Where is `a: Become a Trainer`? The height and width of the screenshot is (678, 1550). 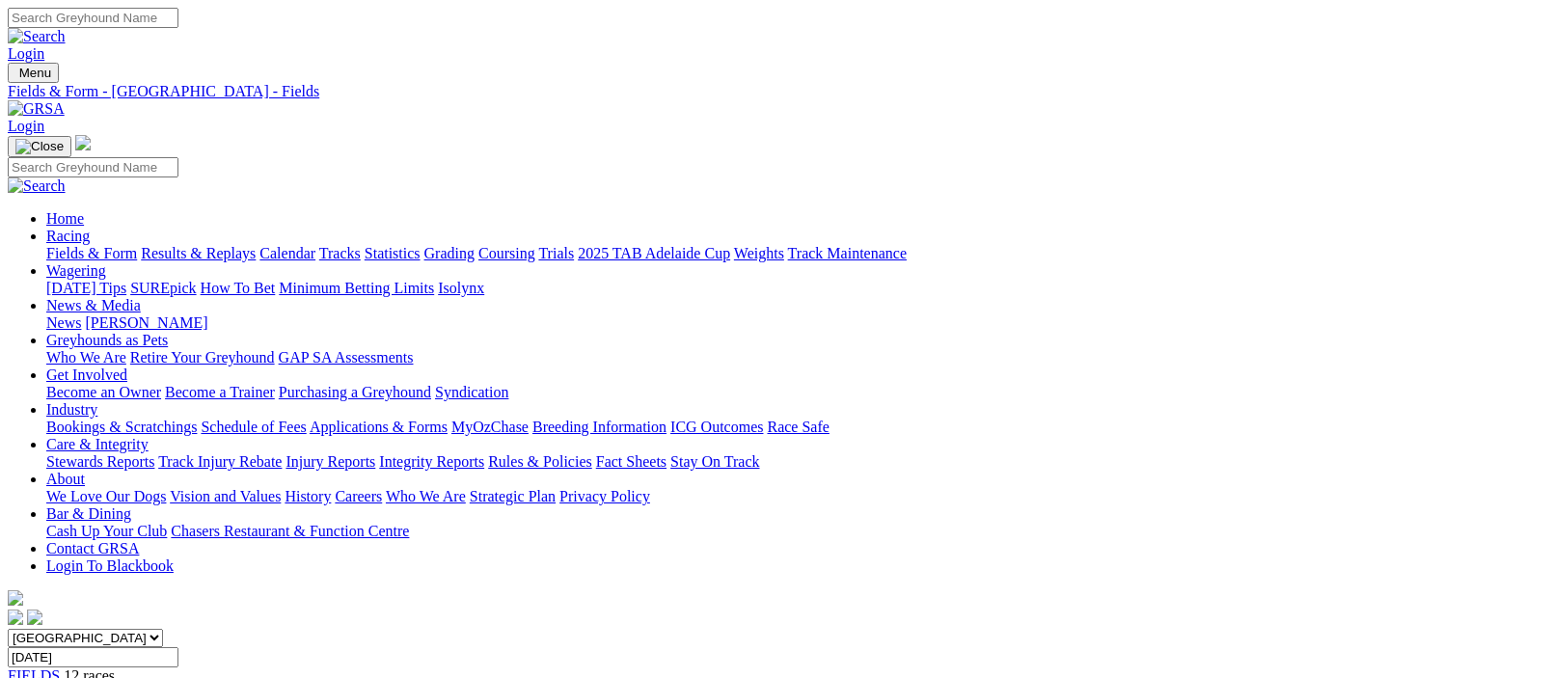 a: Become a Trainer is located at coordinates (220, 392).